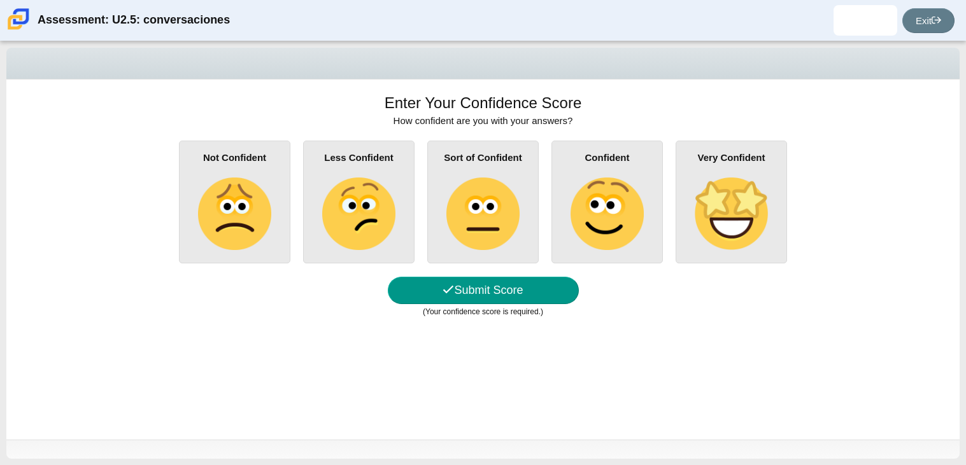 This screenshot has height=465, width=966. What do you see at coordinates (607, 157) in the screenshot?
I see `b: Confident` at bounding box center [607, 157].